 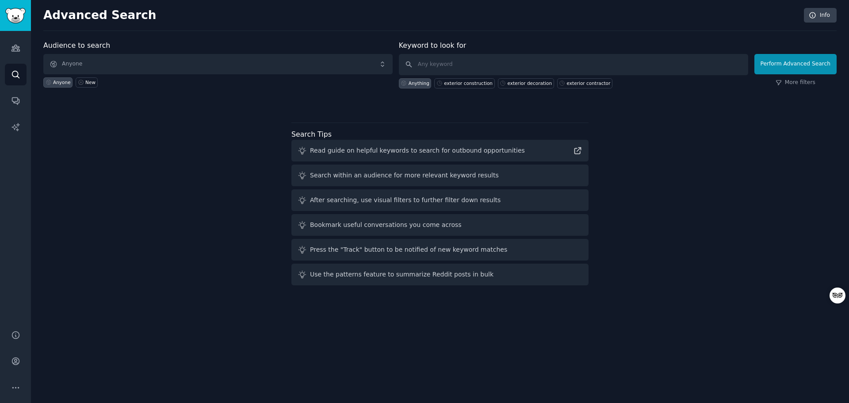 I want to click on div: Read guide on helpful keywords to search for outbound opportunities, so click(x=417, y=150).